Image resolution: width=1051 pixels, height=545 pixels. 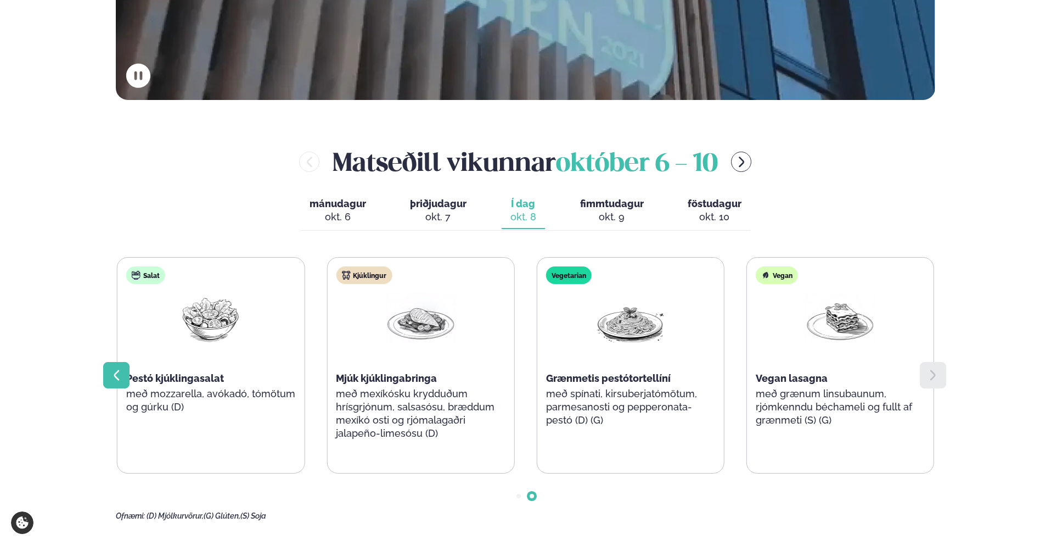 I want to click on span: (S) Soja, so click(x=253, y=515).